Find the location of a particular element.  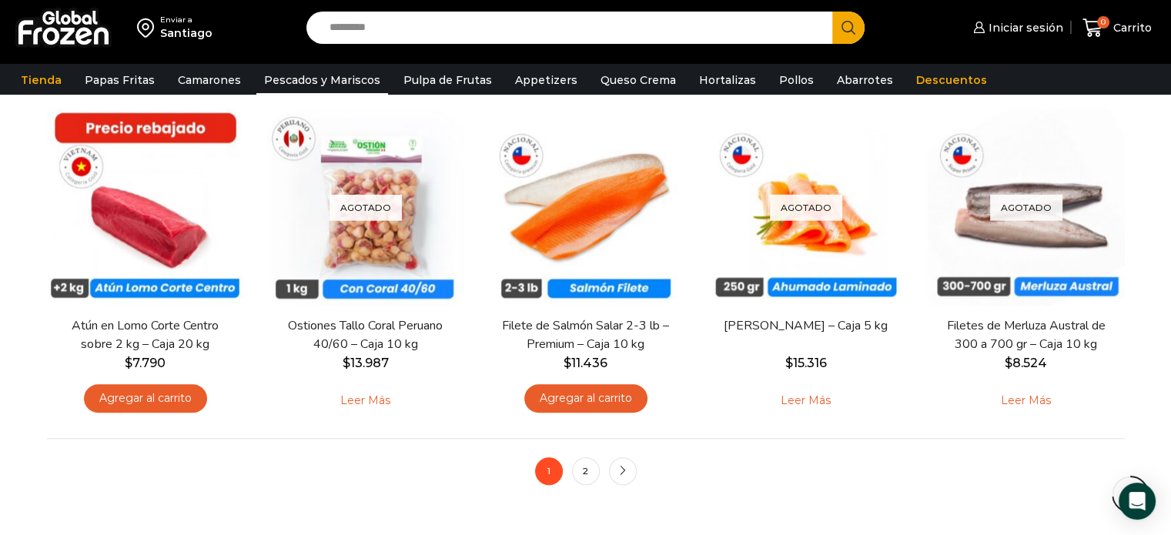

a: Abarrotes is located at coordinates (864, 80).